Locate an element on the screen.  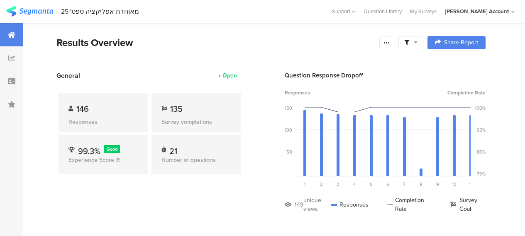
span: 135 is located at coordinates (176, 109).